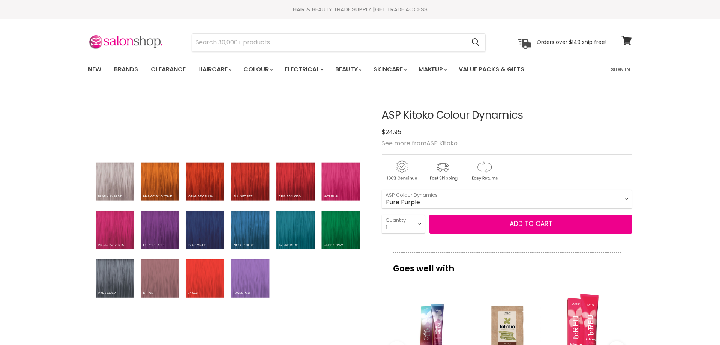  I want to click on span: $24.95, so click(391, 132).